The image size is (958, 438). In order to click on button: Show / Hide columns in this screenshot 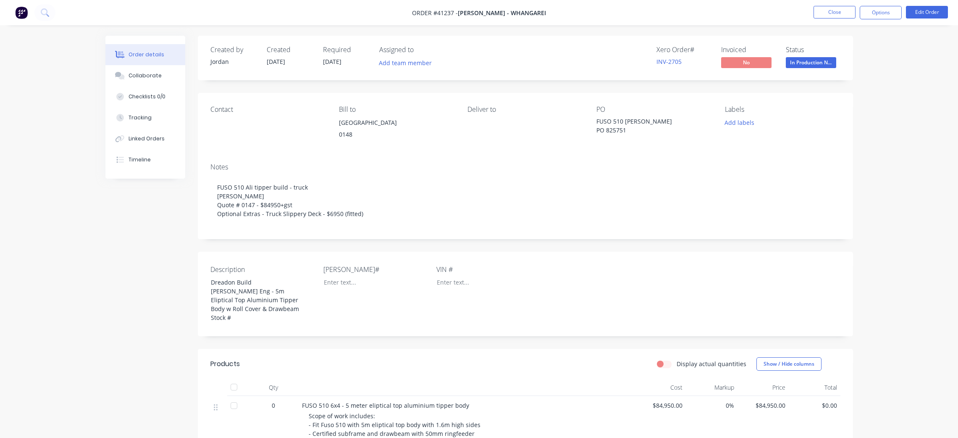, I will do `click(789, 364)`.